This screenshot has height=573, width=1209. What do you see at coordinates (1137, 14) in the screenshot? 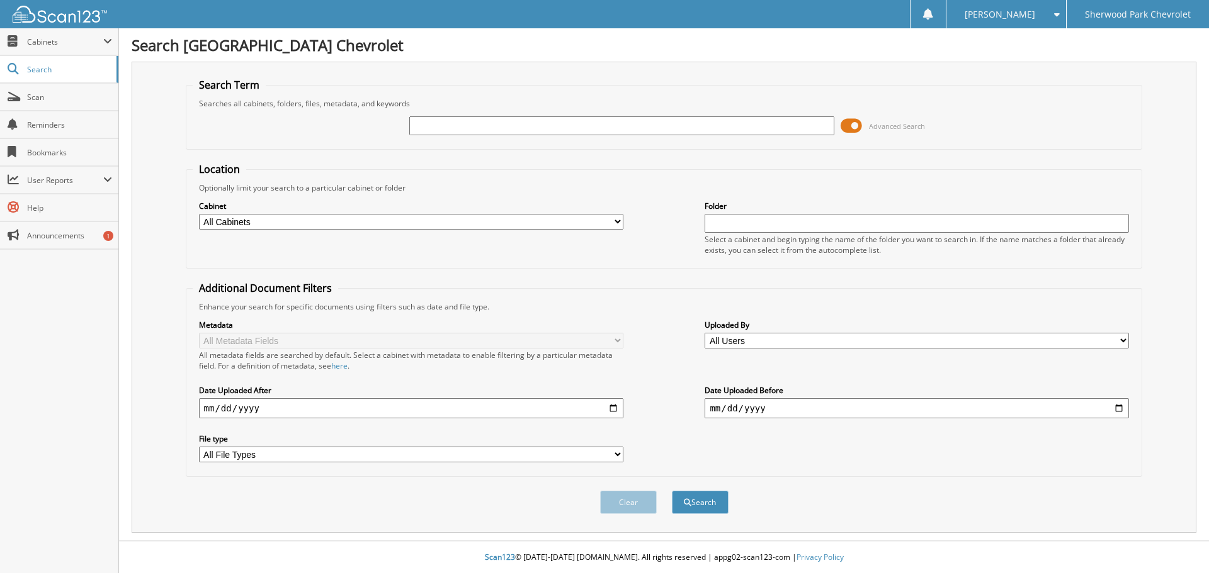
I see `span: Sherwood Park Chevrolet` at bounding box center [1137, 14].